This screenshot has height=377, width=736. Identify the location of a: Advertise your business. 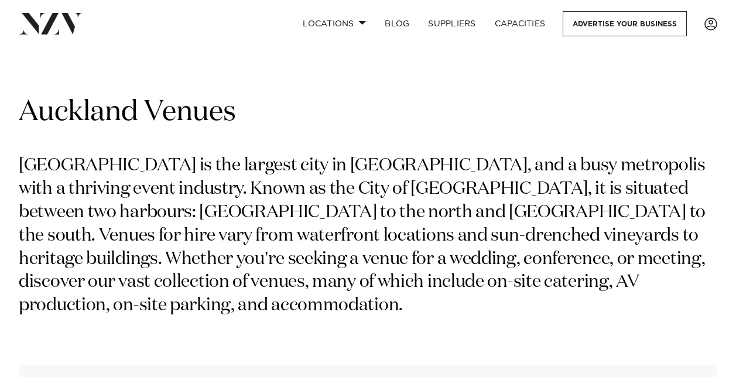
(625, 23).